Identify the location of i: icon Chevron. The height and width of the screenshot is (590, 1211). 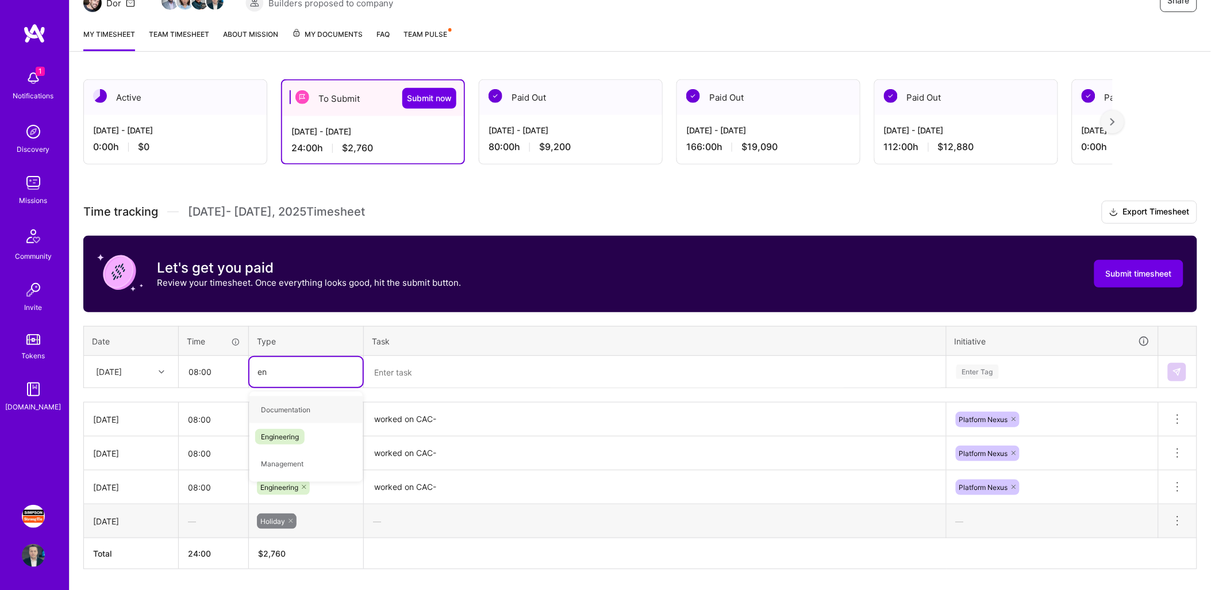
(162, 372).